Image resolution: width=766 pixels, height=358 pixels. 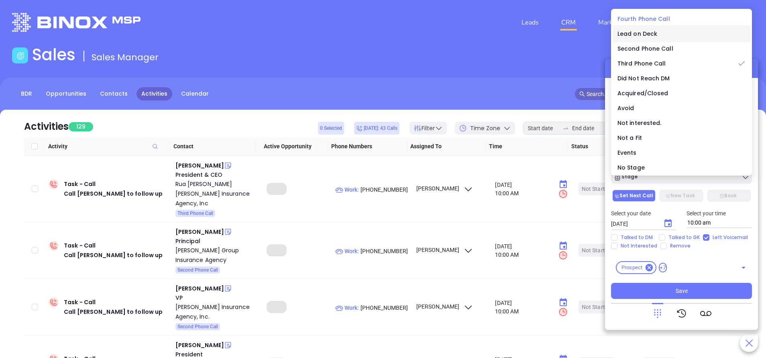 What do you see at coordinates (46, 126) in the screenshot?
I see `div: Activities` at bounding box center [46, 126].